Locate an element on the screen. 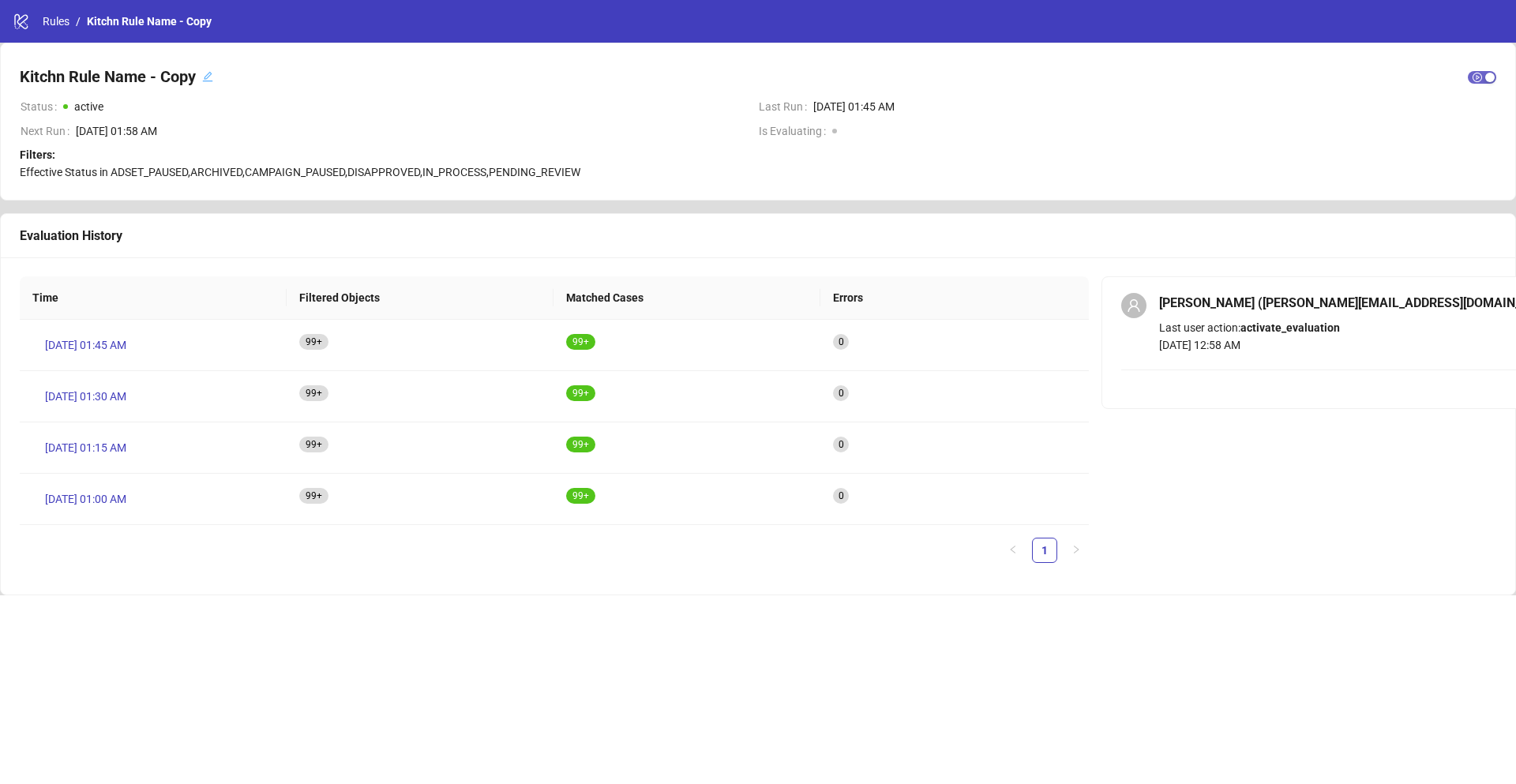 The width and height of the screenshot is (1516, 784). span: Status is located at coordinates (42, 106).